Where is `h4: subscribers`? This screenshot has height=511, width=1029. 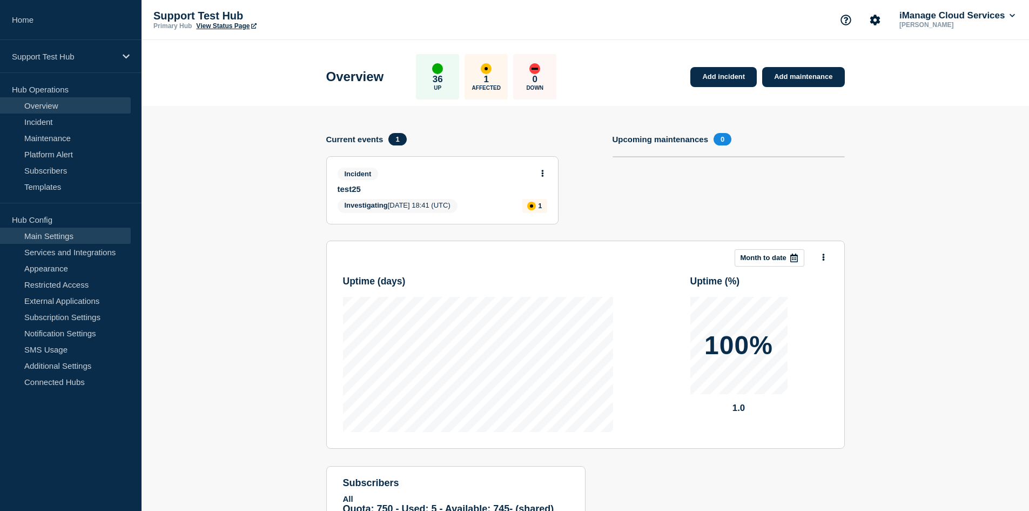
h4: subscribers is located at coordinates (456, 483).